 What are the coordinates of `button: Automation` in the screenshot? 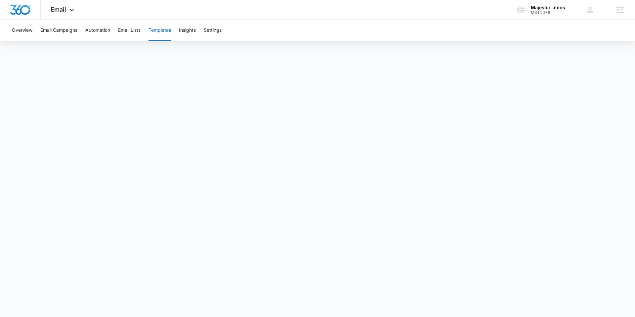 It's located at (98, 30).